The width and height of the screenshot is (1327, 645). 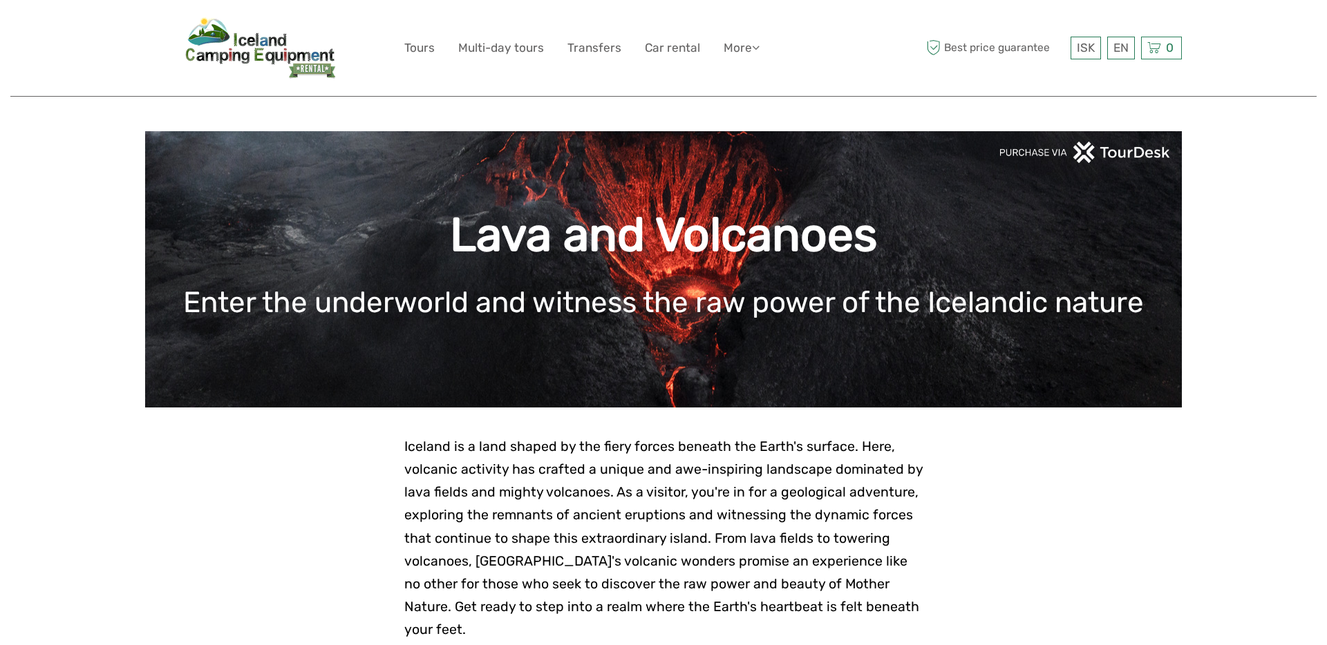 What do you see at coordinates (663, 235) in the screenshot?
I see `h1: Lava and Volcanoes` at bounding box center [663, 235].